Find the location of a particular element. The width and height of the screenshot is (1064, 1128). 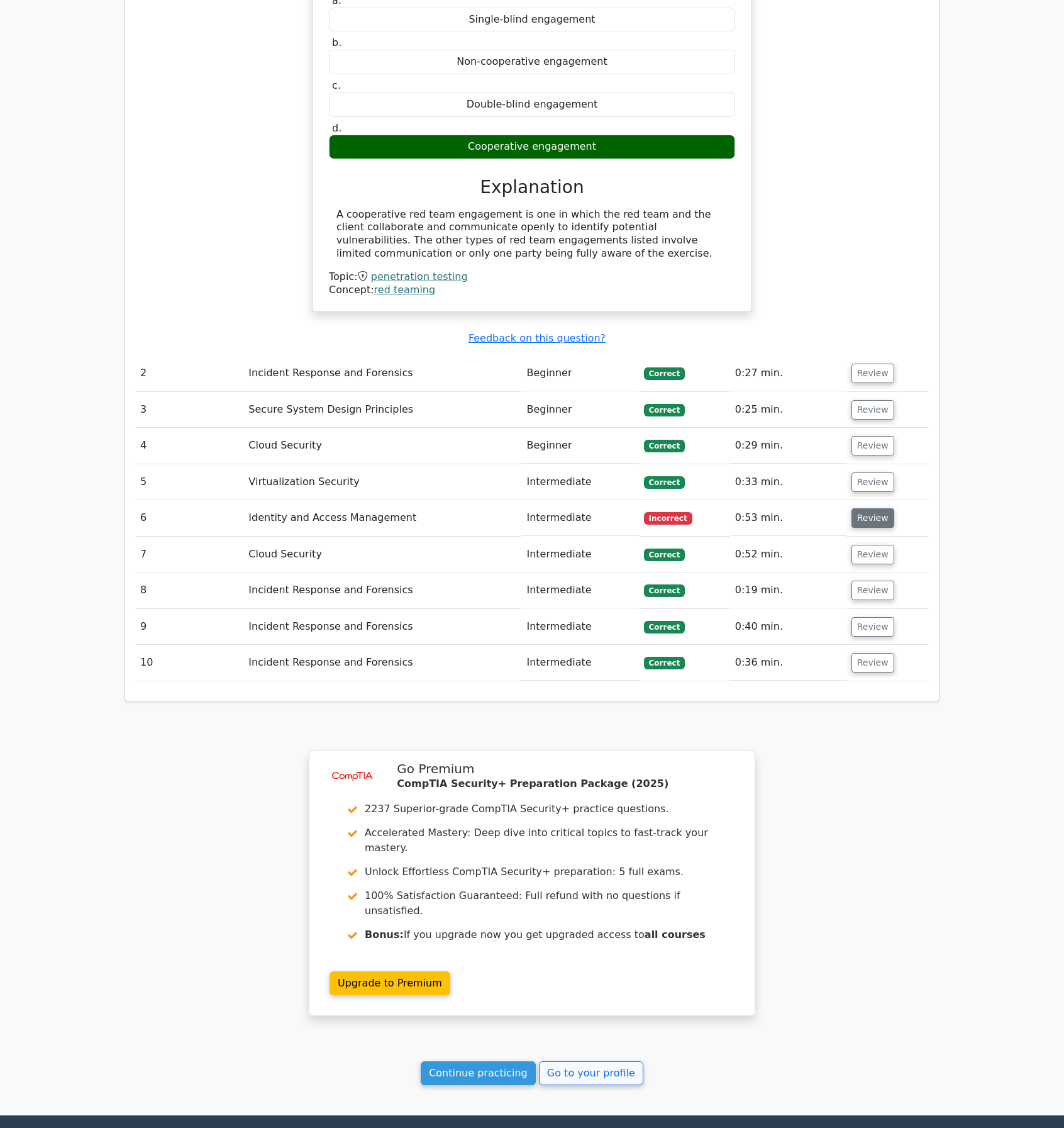

td: 3 is located at coordinates (189, 409).